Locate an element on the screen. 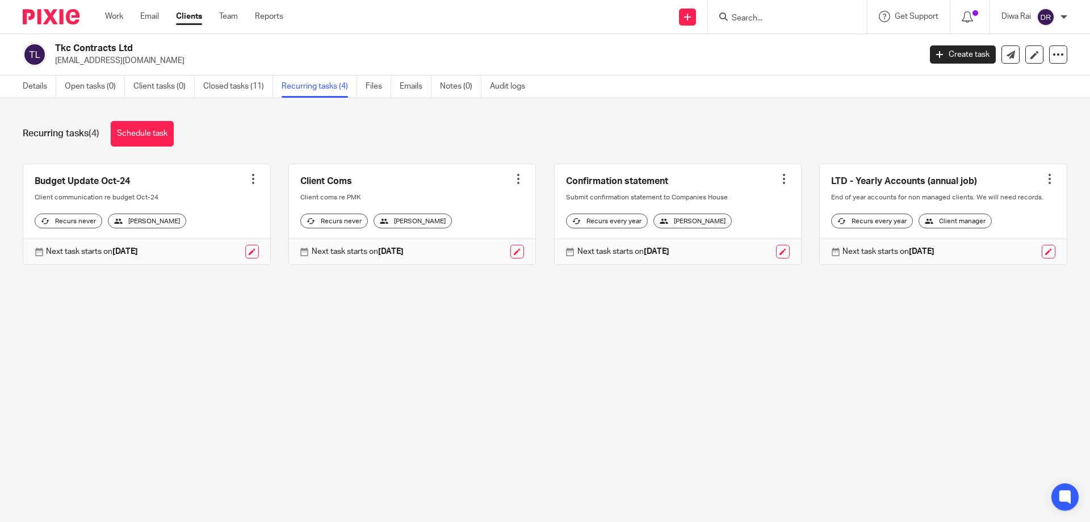 Image resolution: width=1090 pixels, height=522 pixels. div: Client manager is located at coordinates (955, 221).